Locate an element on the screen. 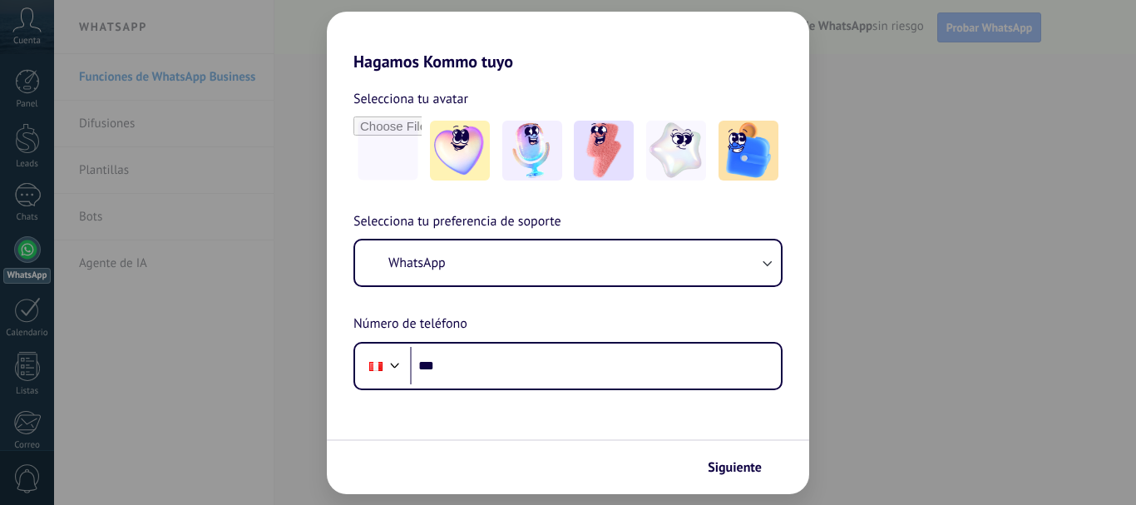 The height and width of the screenshot is (505, 1136). img: -2.jpeg is located at coordinates (532, 151).